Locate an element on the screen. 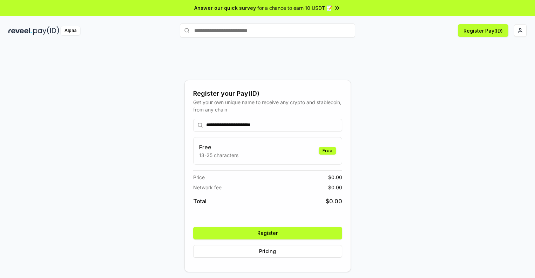 This screenshot has width=535, height=278. span: Total is located at coordinates (200, 201).